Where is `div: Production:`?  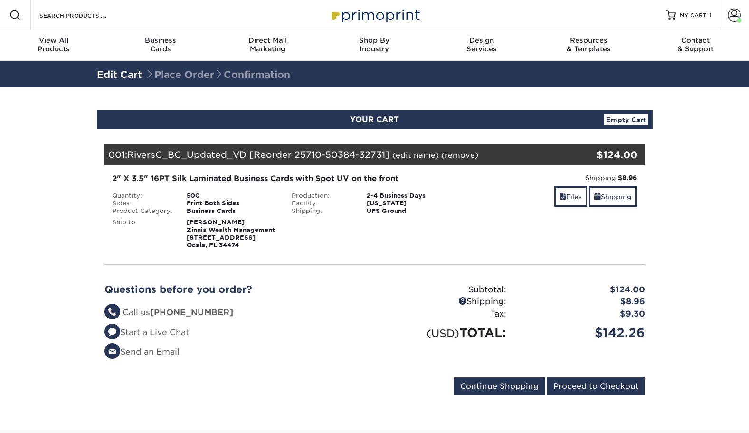 div: Production: is located at coordinates (322, 196).